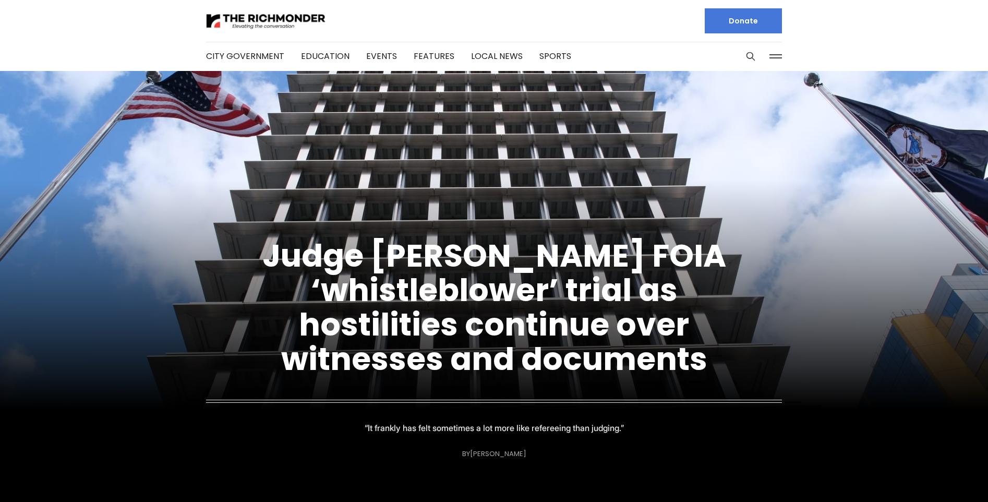  What do you see at coordinates (434, 56) in the screenshot?
I see `a: Features` at bounding box center [434, 56].